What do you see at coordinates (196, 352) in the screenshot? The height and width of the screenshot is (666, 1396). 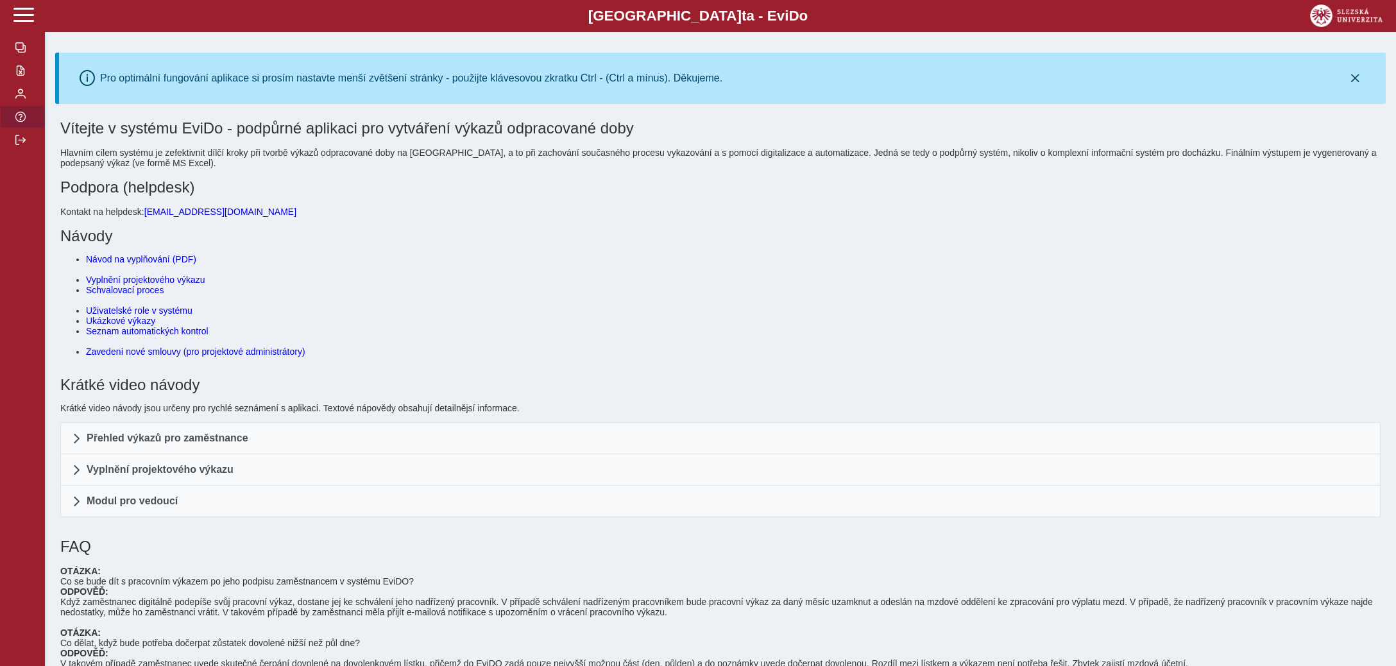 I see `a: Zavedení nové smlouvy (pro projektové administrátory)` at bounding box center [196, 352].